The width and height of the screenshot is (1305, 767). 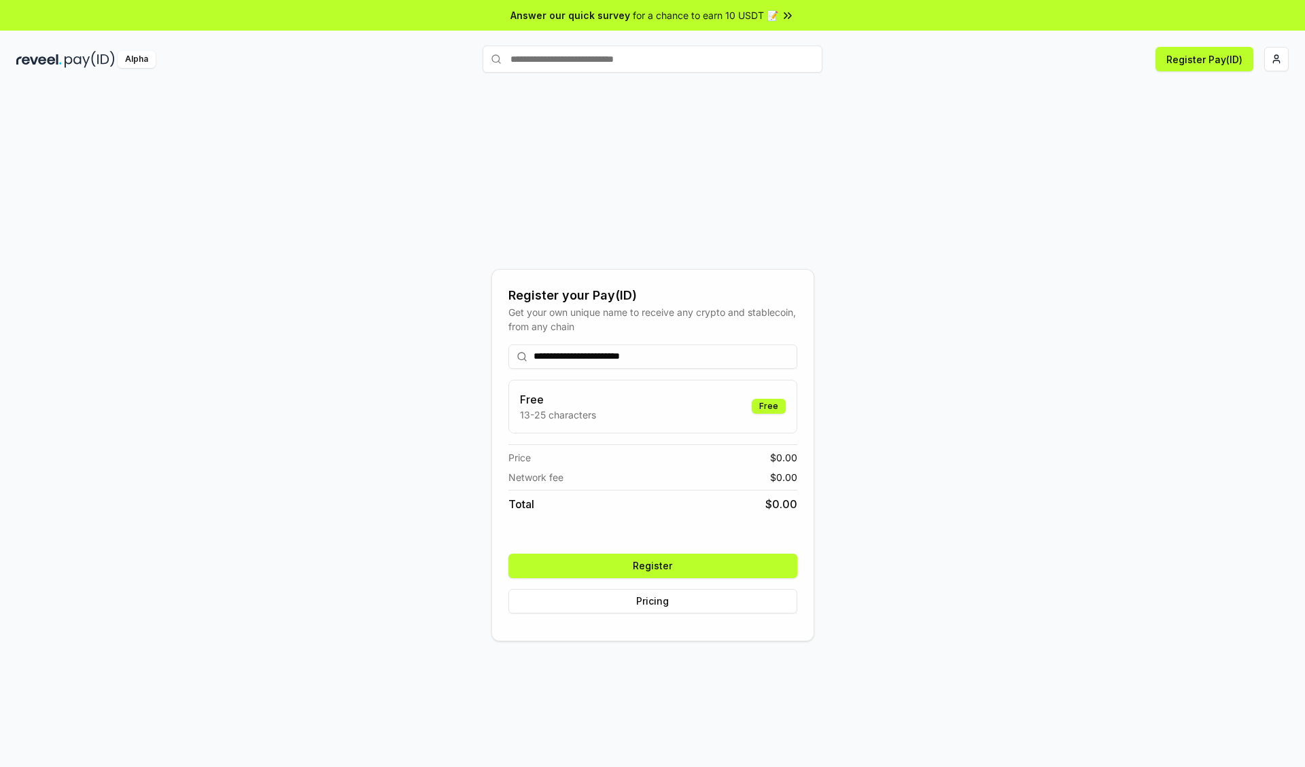 I want to click on img: reveel_dark, so click(x=39, y=59).